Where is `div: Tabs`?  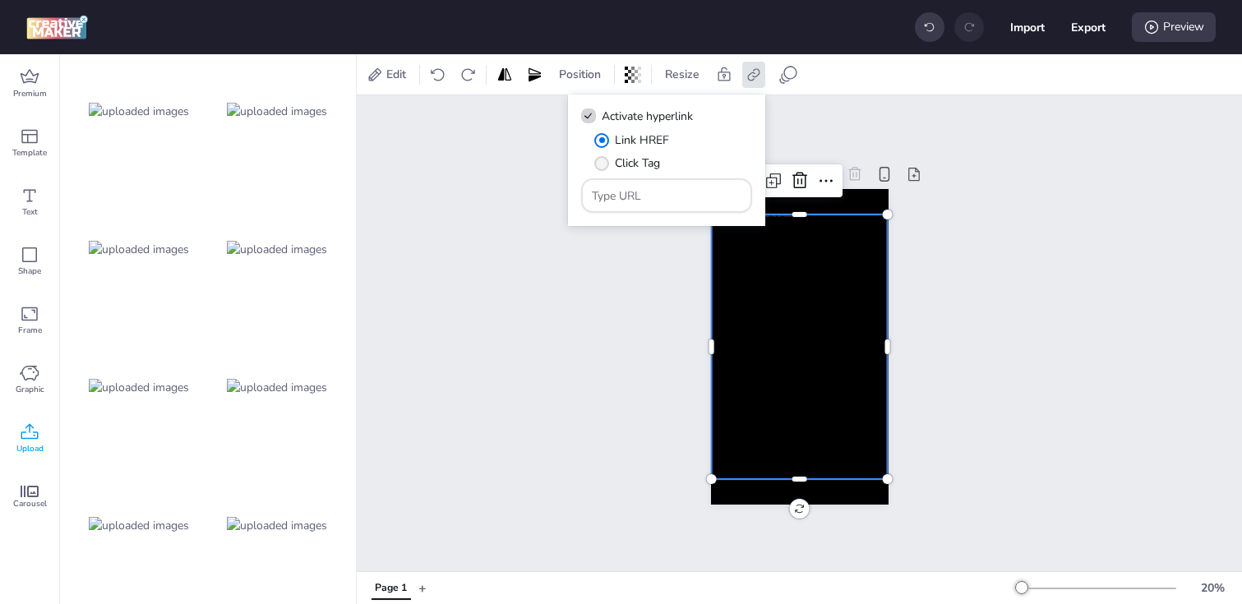 div: Tabs is located at coordinates (390, 588).